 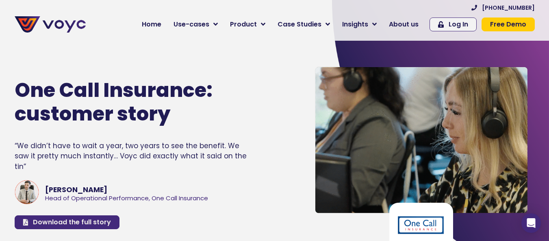 I want to click on a: Home, so click(x=152, y=24).